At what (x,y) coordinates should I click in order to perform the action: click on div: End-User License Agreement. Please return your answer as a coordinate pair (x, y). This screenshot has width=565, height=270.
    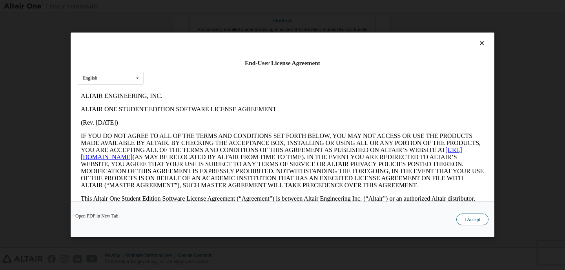
    Looking at the image, I should click on (282, 63).